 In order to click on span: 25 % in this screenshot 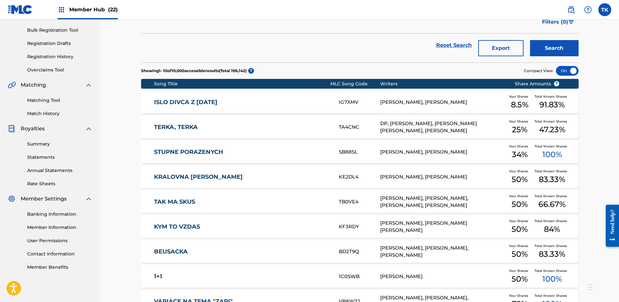, I will do `click(520, 130)`.